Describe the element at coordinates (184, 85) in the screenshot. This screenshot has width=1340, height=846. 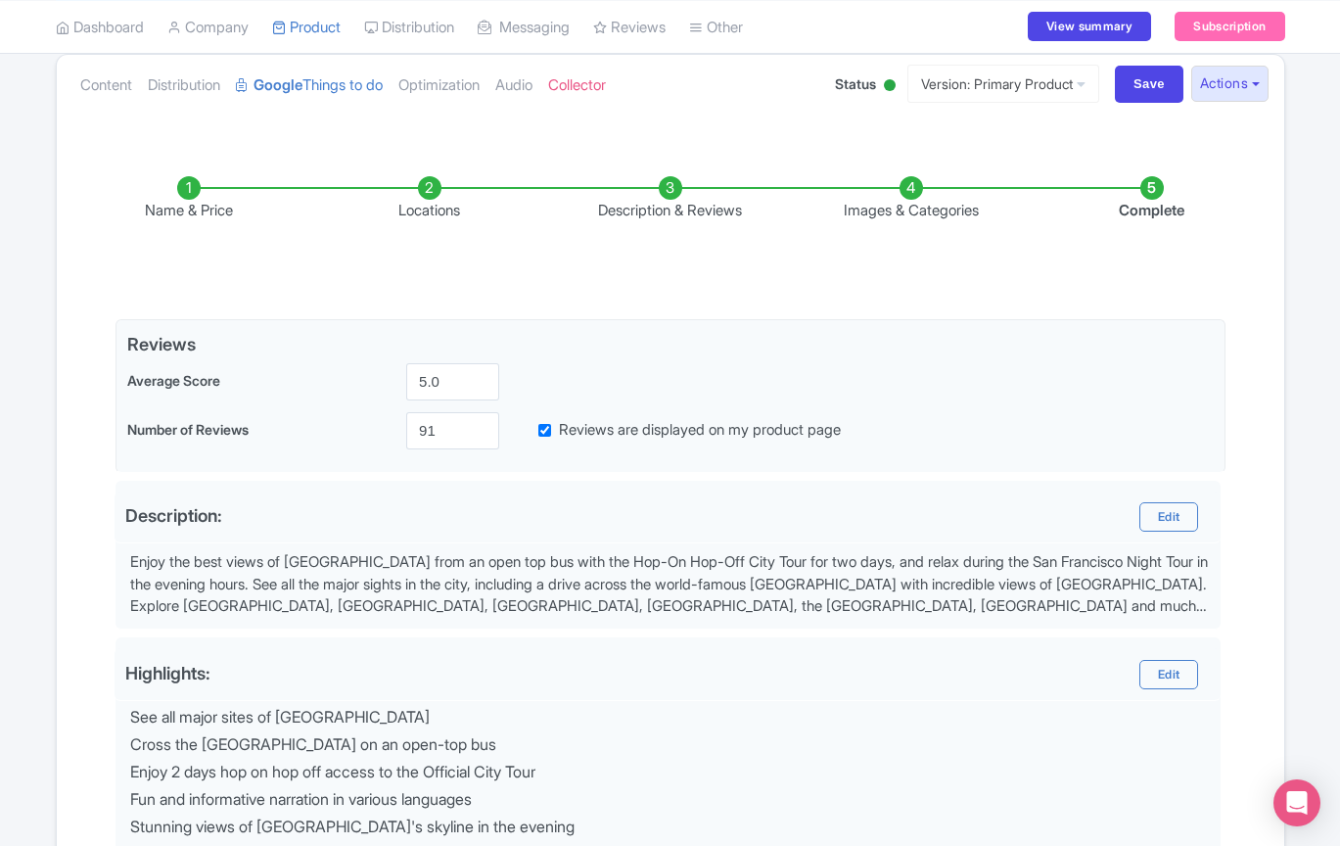
I see `a: Distribution` at that location.